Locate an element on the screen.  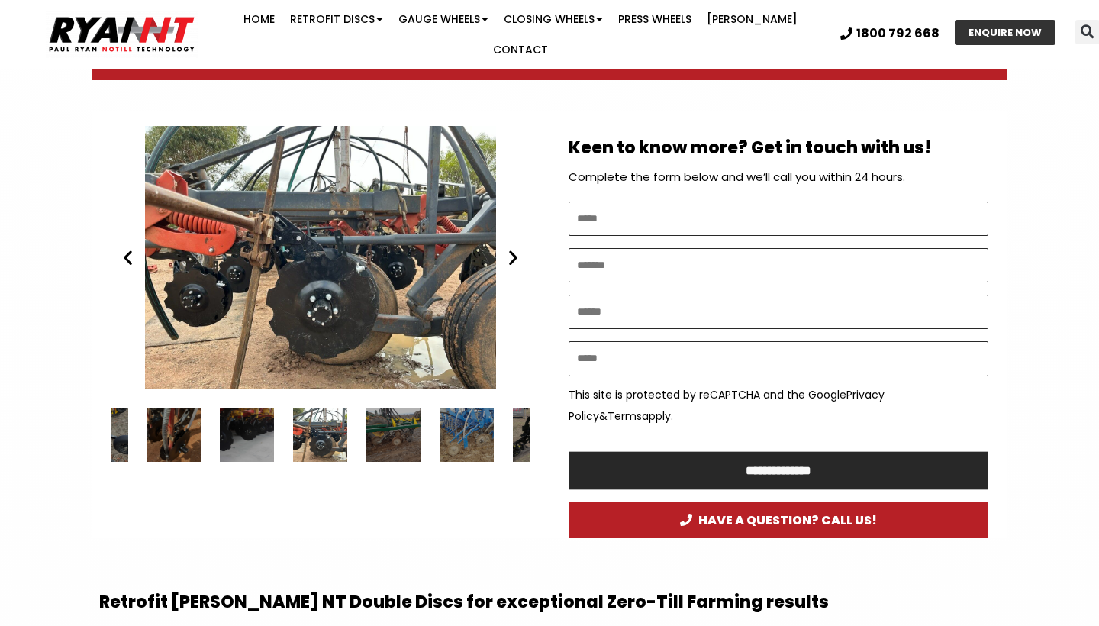
span: ENQUIRE NOW is located at coordinates (1006, 32).